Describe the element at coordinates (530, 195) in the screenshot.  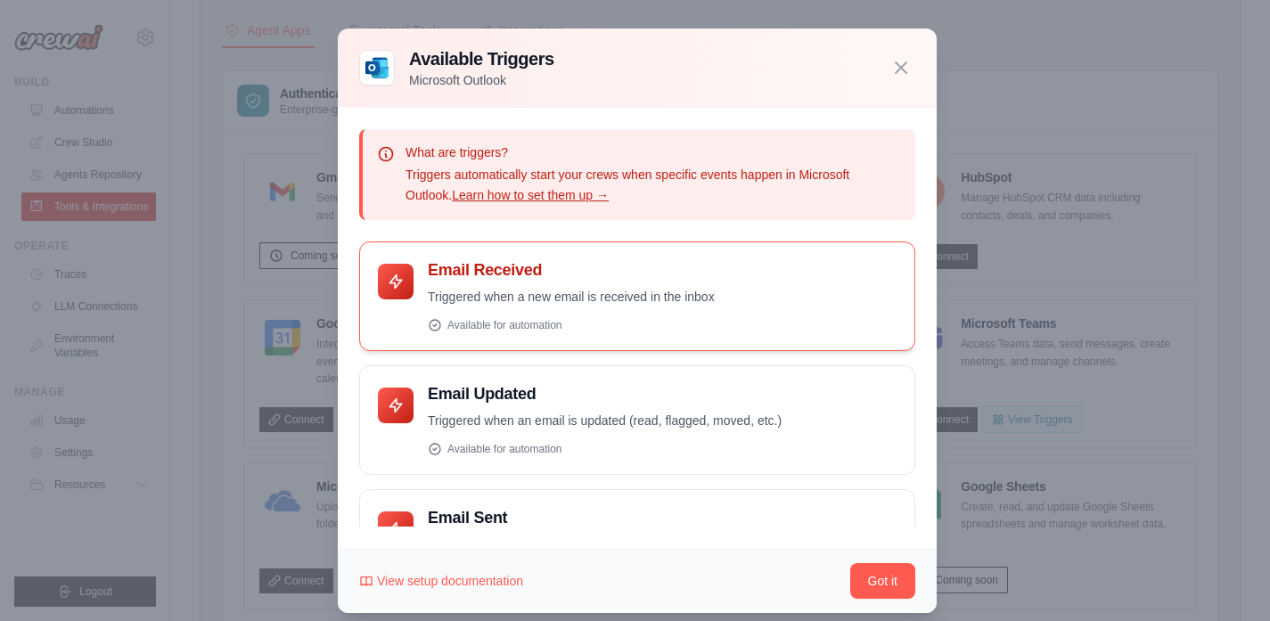
I see `a: Learn how to set them up →` at that location.